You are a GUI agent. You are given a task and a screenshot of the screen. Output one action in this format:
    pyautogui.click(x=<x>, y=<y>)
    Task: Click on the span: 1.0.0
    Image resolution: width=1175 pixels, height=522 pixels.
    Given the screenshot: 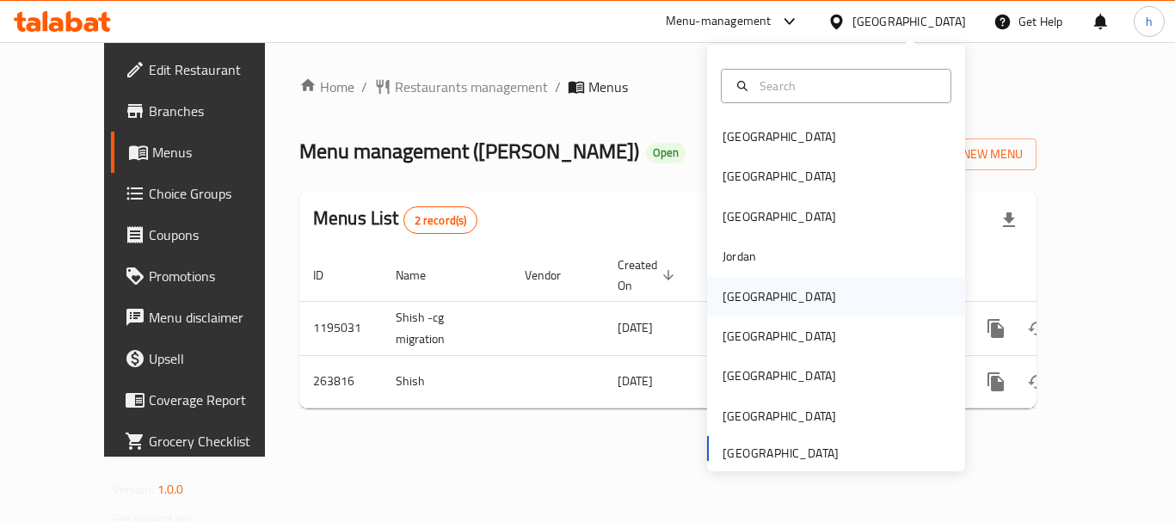 What is the action you would take?
    pyautogui.click(x=170, y=490)
    